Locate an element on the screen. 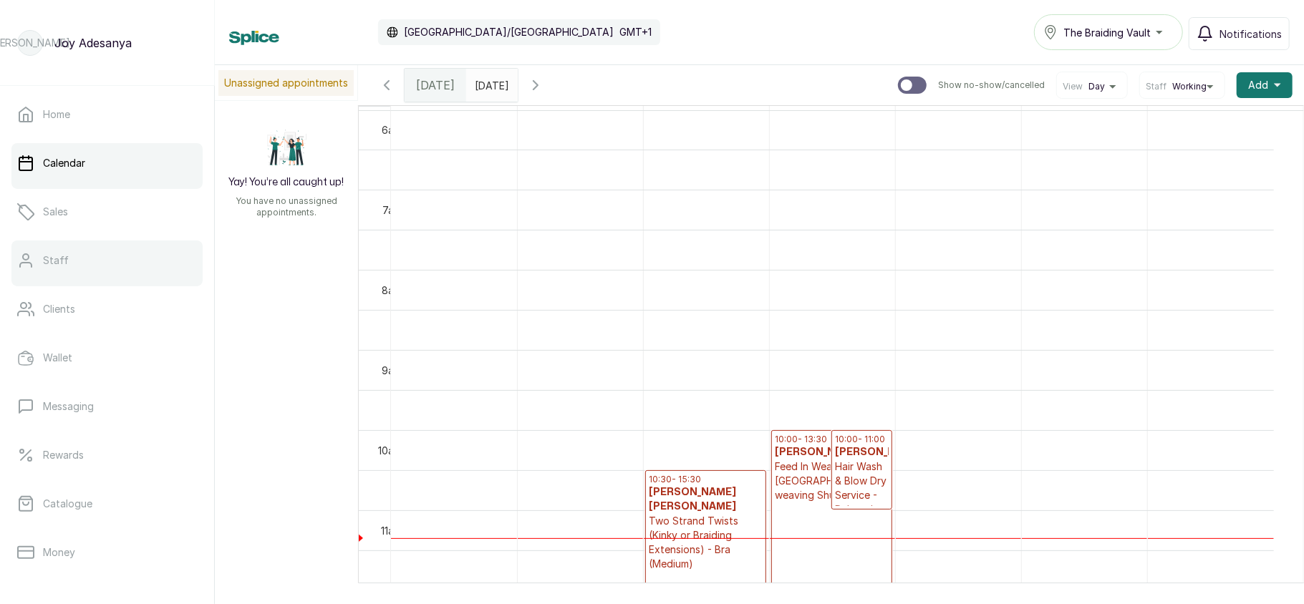  a: Home is located at coordinates (107, 115).